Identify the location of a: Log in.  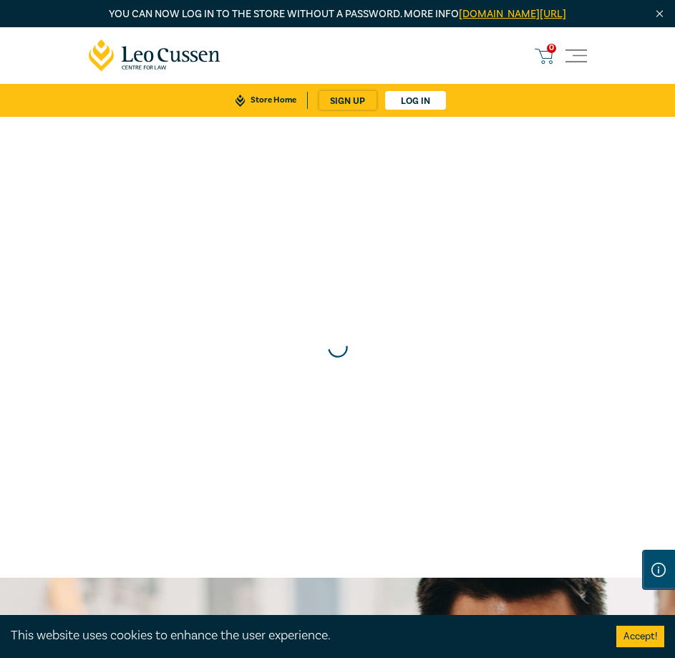
(415, 100).